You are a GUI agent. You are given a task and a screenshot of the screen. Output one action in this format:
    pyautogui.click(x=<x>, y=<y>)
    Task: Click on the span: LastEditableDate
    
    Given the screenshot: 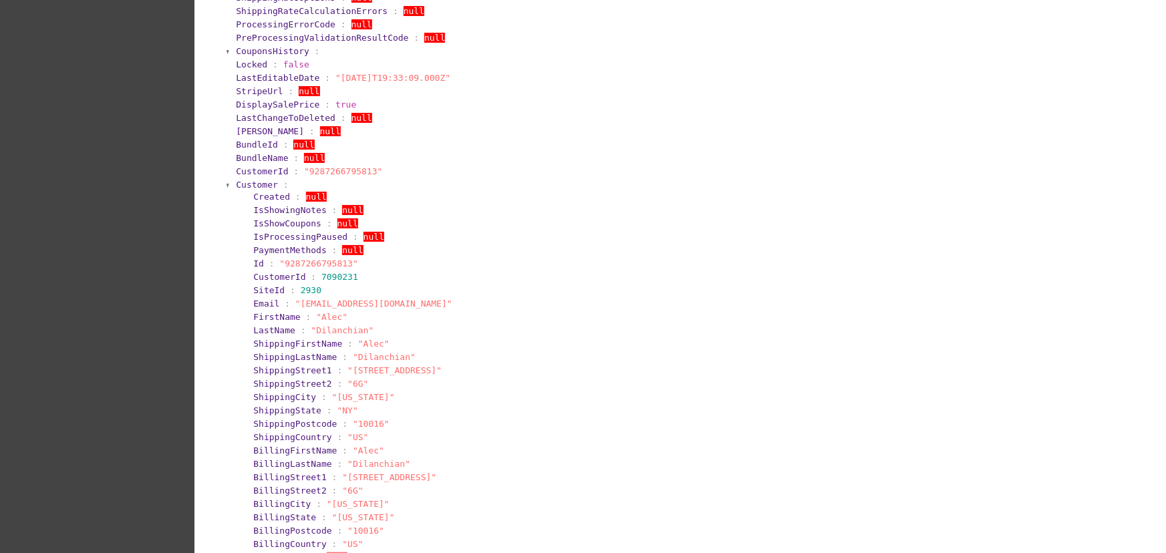 What is the action you would take?
    pyautogui.click(x=277, y=78)
    